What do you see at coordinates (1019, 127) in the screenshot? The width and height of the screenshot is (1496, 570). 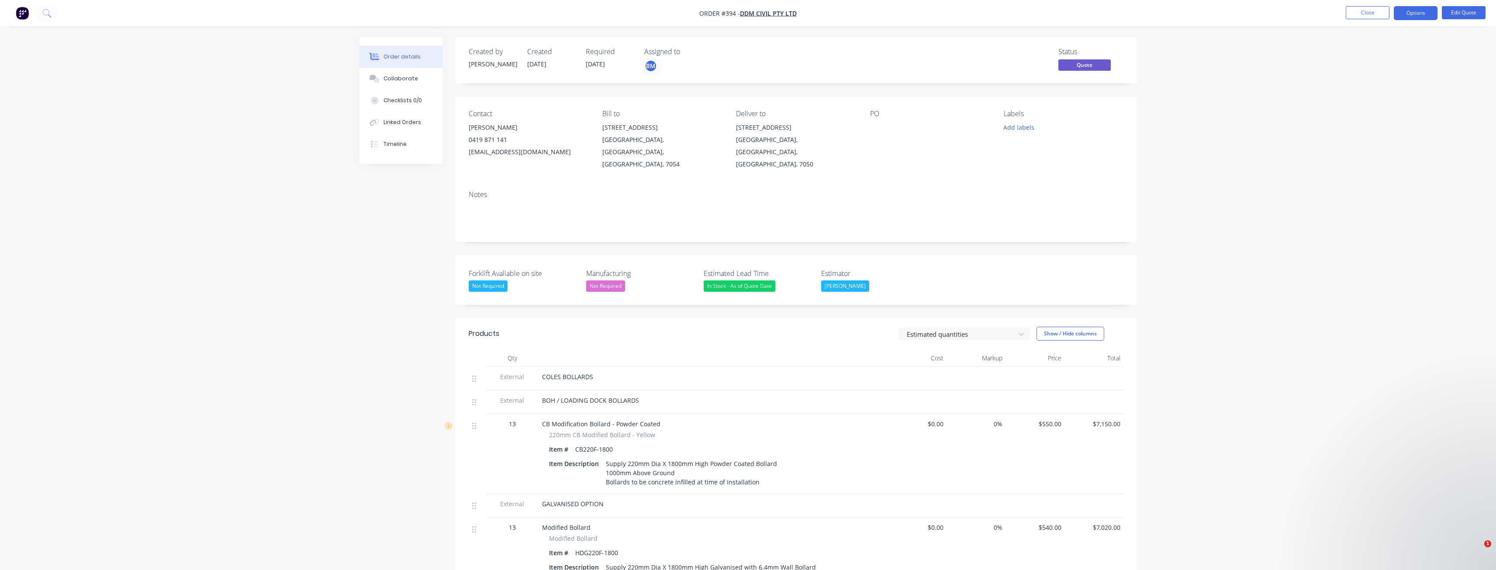 I see `button: Add labels` at bounding box center [1019, 127].